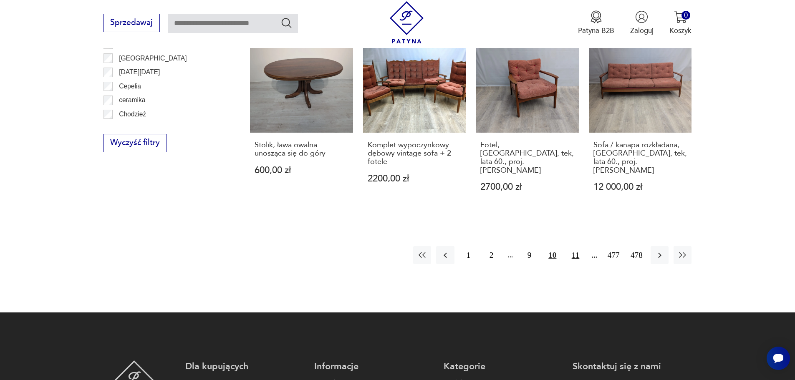 The image size is (795, 380). Describe the element at coordinates (301, 121) in the screenshot. I see `a: Stolik, ława owalna unosząca się do góryStolik, ława owalna unosząca się do góry600,00 zł` at that location.